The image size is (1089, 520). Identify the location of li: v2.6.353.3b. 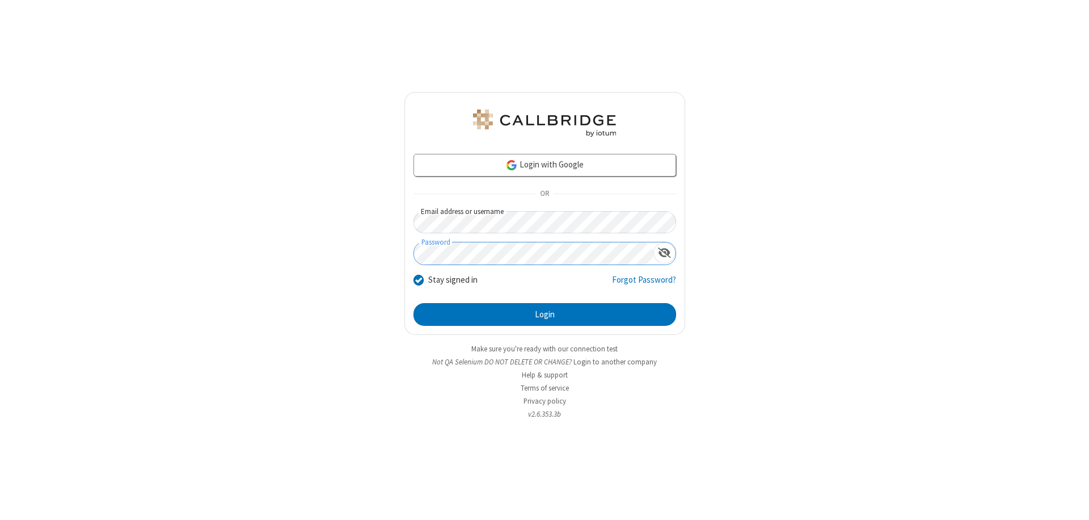
(545, 414).